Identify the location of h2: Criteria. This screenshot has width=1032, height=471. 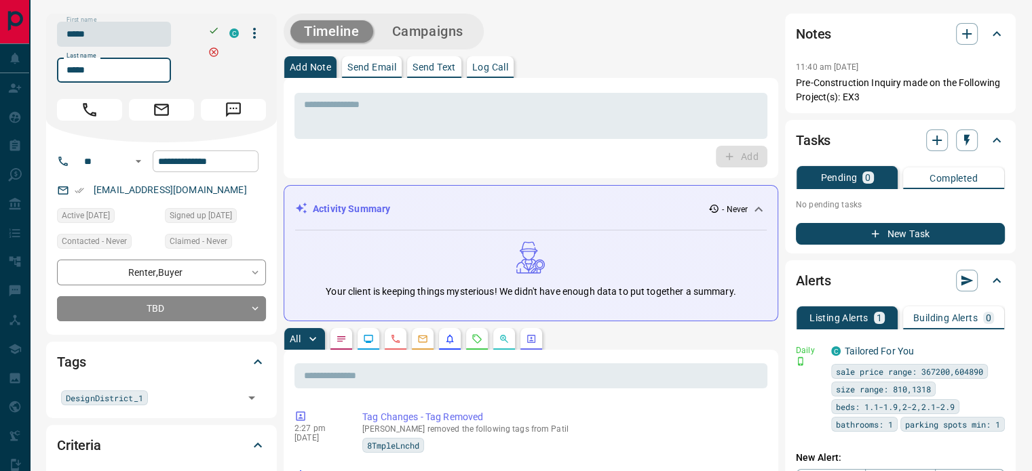
(79, 446).